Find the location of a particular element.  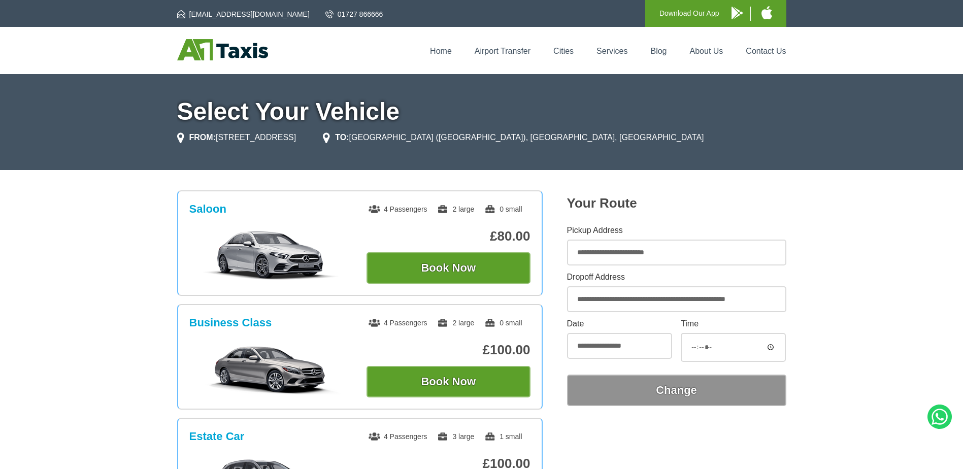

a: About Us is located at coordinates (707, 51).